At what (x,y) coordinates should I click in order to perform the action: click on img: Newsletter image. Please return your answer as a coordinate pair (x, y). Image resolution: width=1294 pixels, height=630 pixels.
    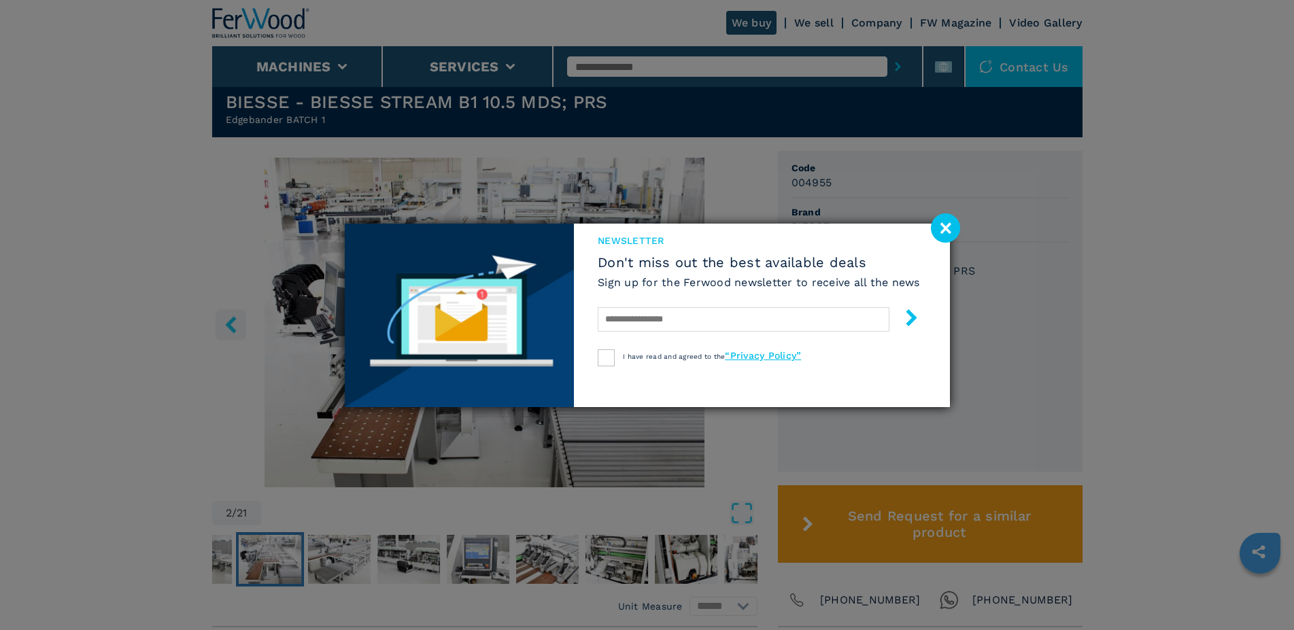
    Looking at the image, I should click on (460, 315).